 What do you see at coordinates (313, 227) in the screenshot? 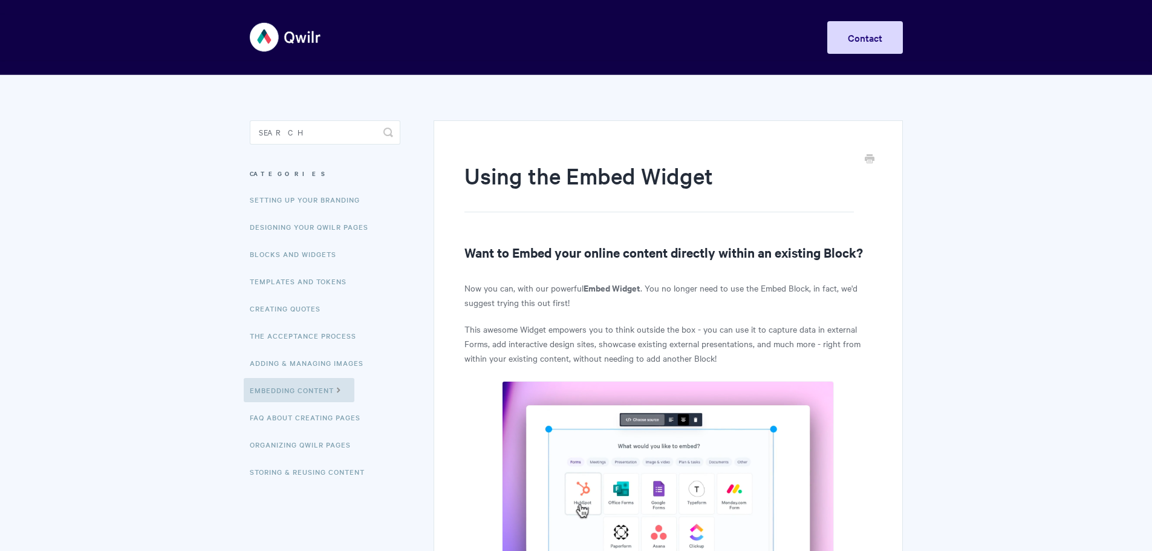
I see `a: Designing Your Qwilr Pages` at bounding box center [313, 227].